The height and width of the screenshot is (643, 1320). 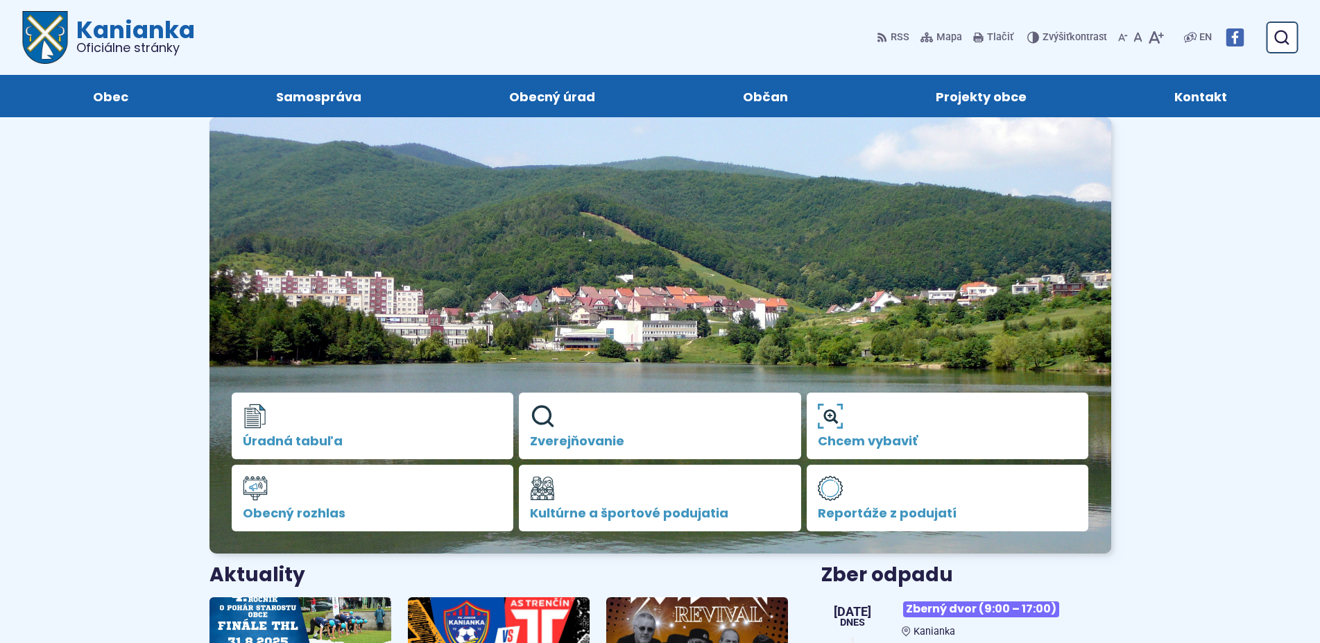 I want to click on a: Obecný rozhlas, so click(x=372, y=498).